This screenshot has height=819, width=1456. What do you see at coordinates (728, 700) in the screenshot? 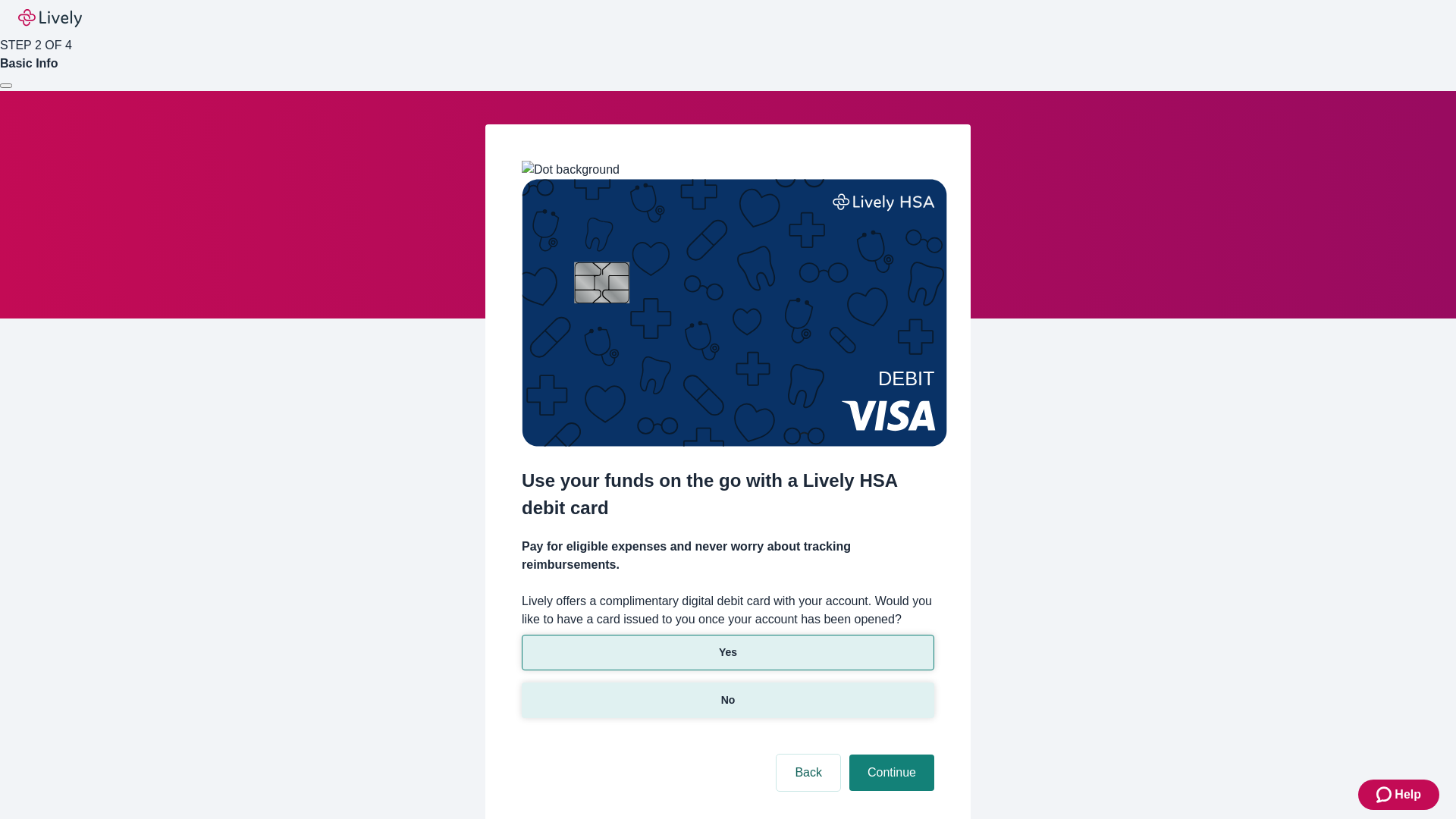
I see `p: No` at bounding box center [728, 700].